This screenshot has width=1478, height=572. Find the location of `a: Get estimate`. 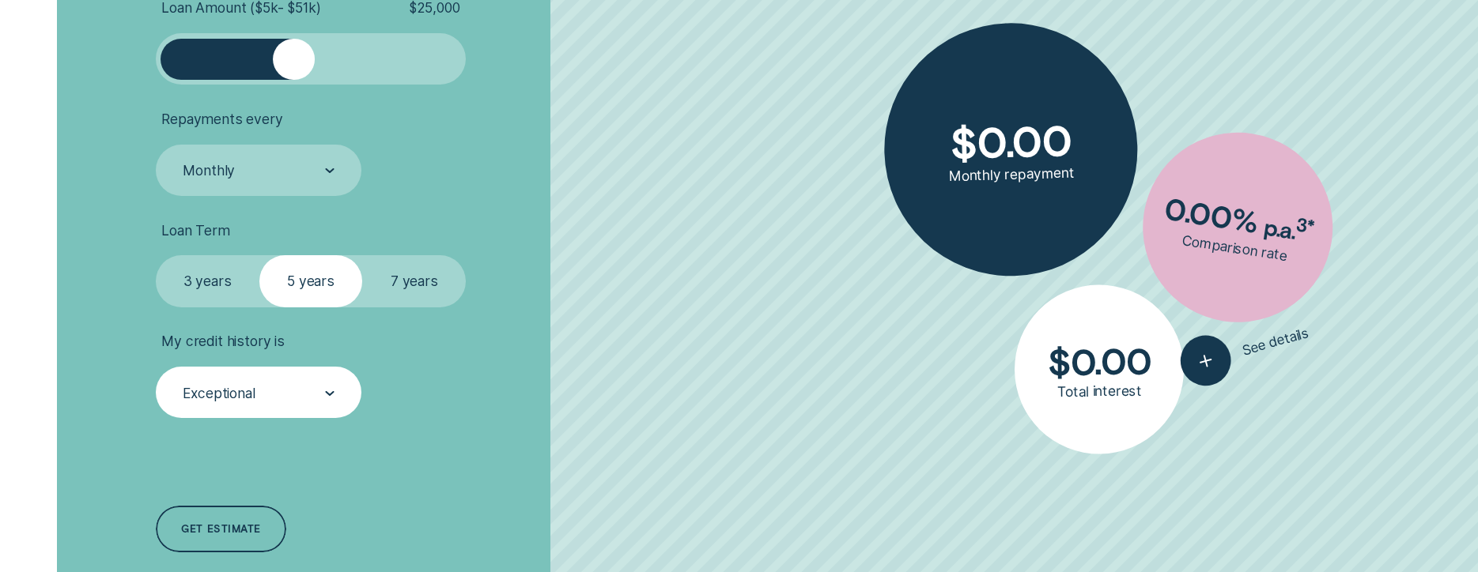

a: Get estimate is located at coordinates (221, 529).